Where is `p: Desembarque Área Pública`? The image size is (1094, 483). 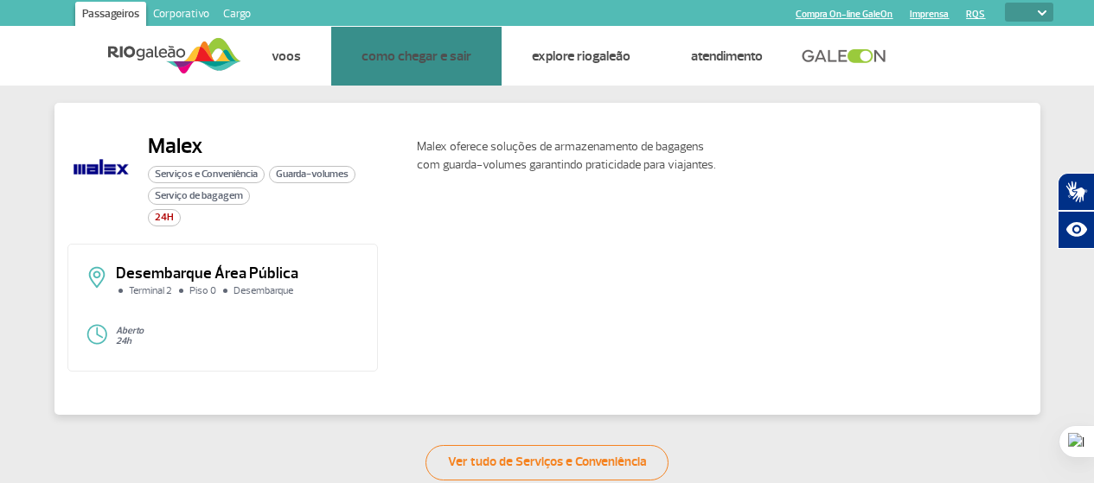 p: Desembarque Área Pública is located at coordinates (238, 274).